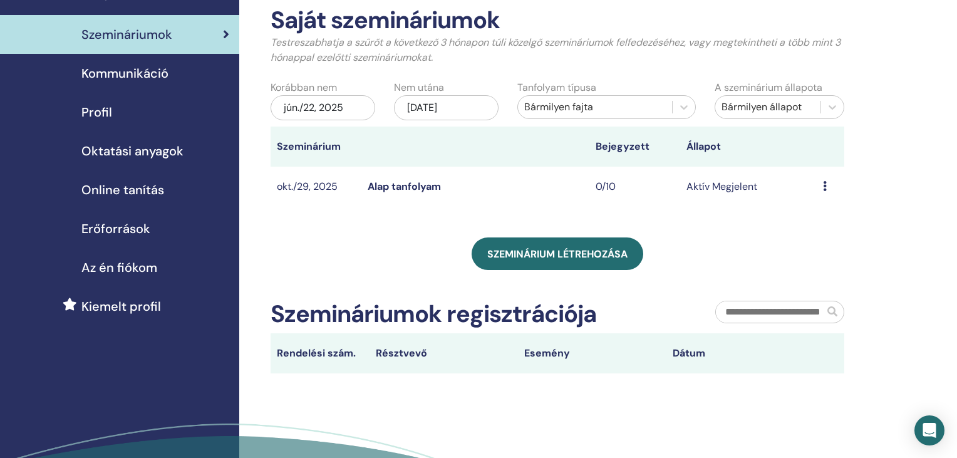 This screenshot has width=957, height=458. Describe the element at coordinates (768, 107) in the screenshot. I see `div: Bármilyen állapot` at that location.